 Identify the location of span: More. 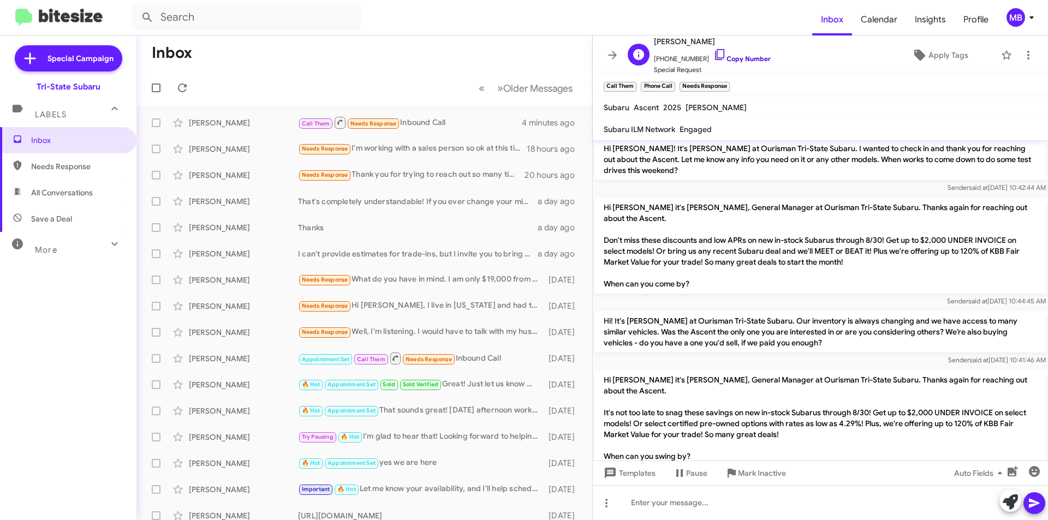
(46, 250).